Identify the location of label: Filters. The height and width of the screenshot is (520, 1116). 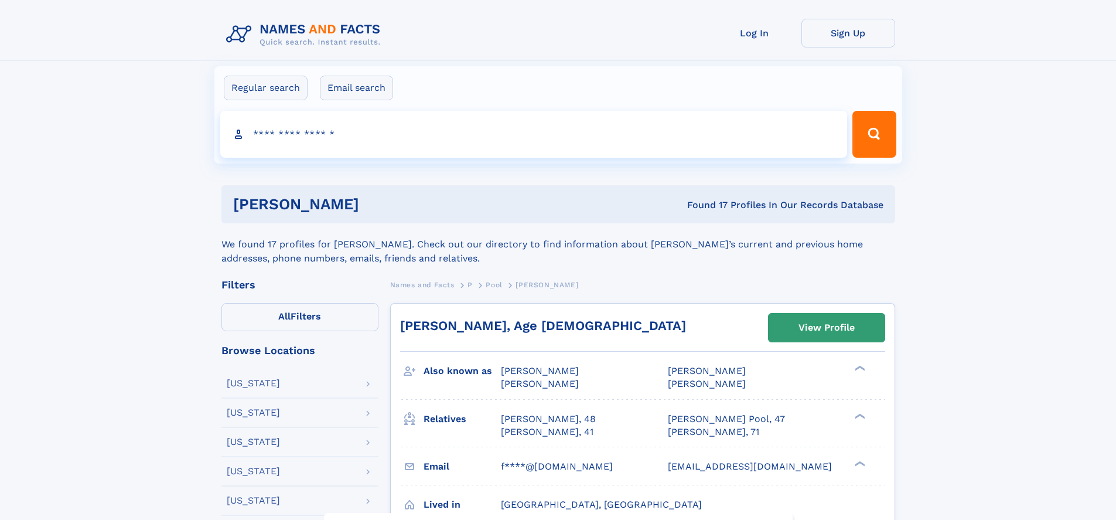
(300, 317).